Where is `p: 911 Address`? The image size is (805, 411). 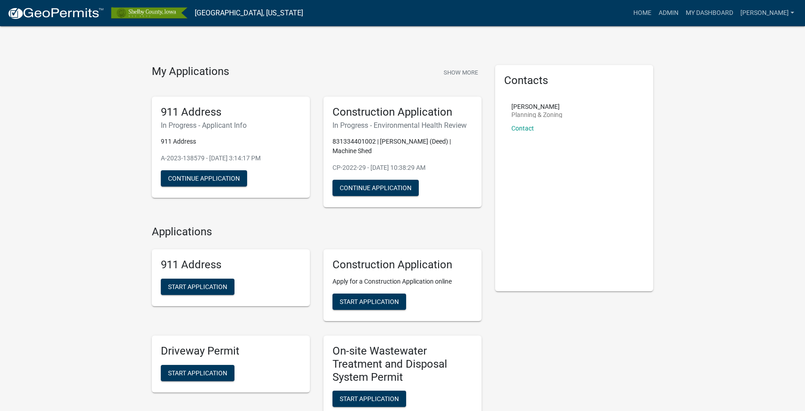 p: 911 Address is located at coordinates (231, 141).